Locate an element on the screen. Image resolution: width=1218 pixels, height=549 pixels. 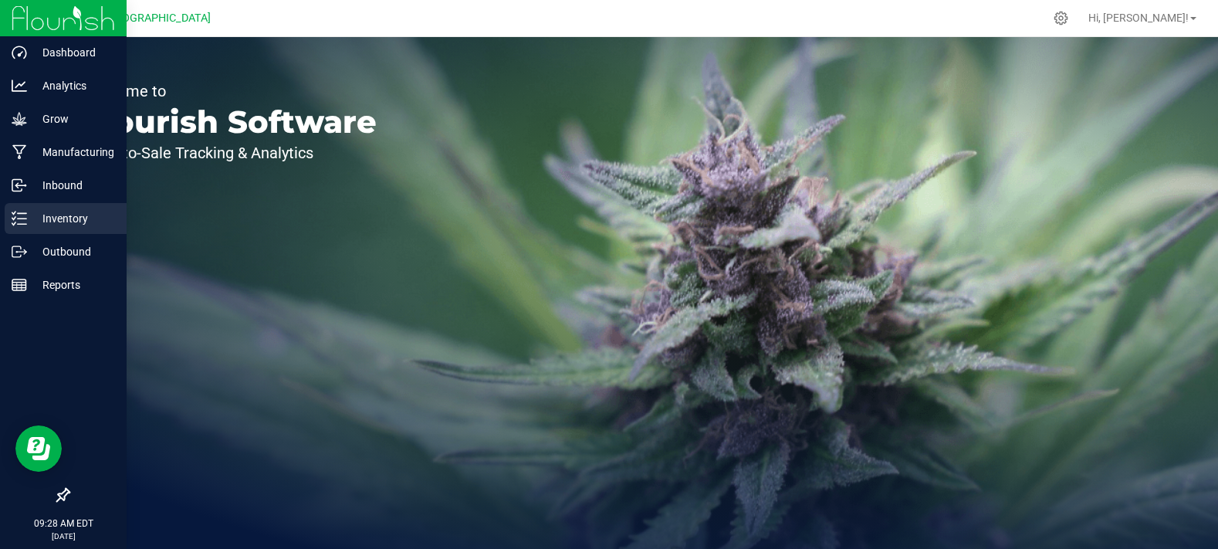
inline-svg: Analytics is located at coordinates (19, 86).